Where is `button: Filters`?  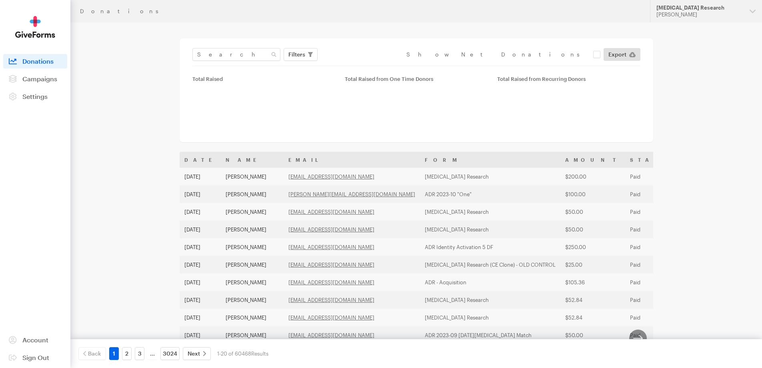 button: Filters is located at coordinates (300, 54).